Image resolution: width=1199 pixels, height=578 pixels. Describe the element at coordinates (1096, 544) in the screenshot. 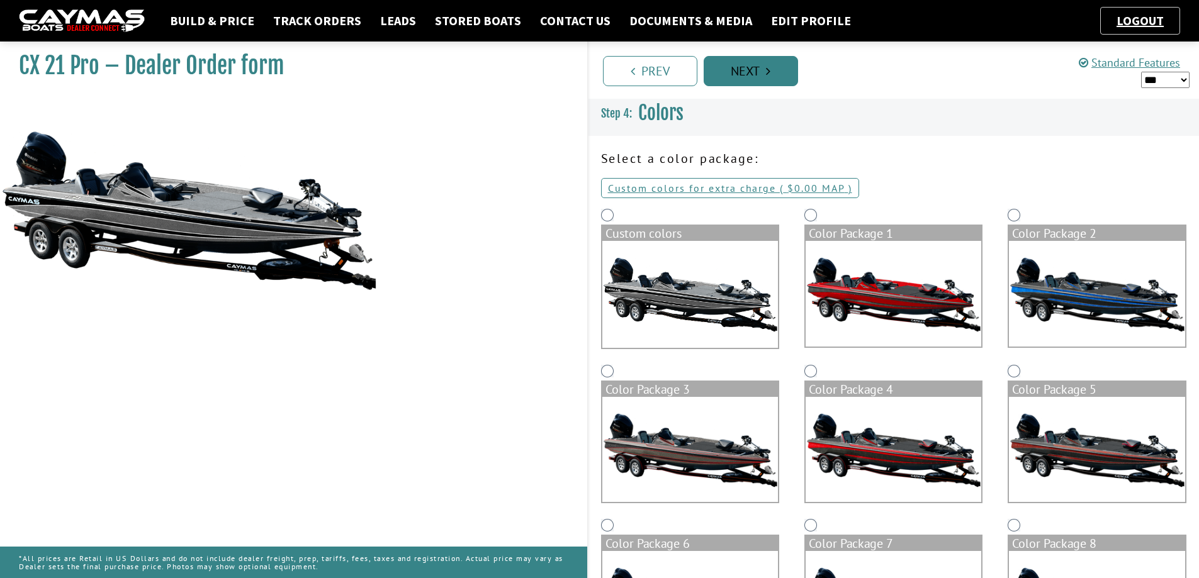

I see `div: Color Package 8` at that location.